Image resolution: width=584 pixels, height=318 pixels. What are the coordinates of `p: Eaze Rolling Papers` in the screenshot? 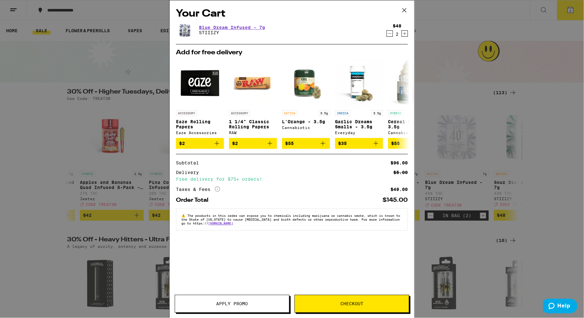 It's located at (200, 124).